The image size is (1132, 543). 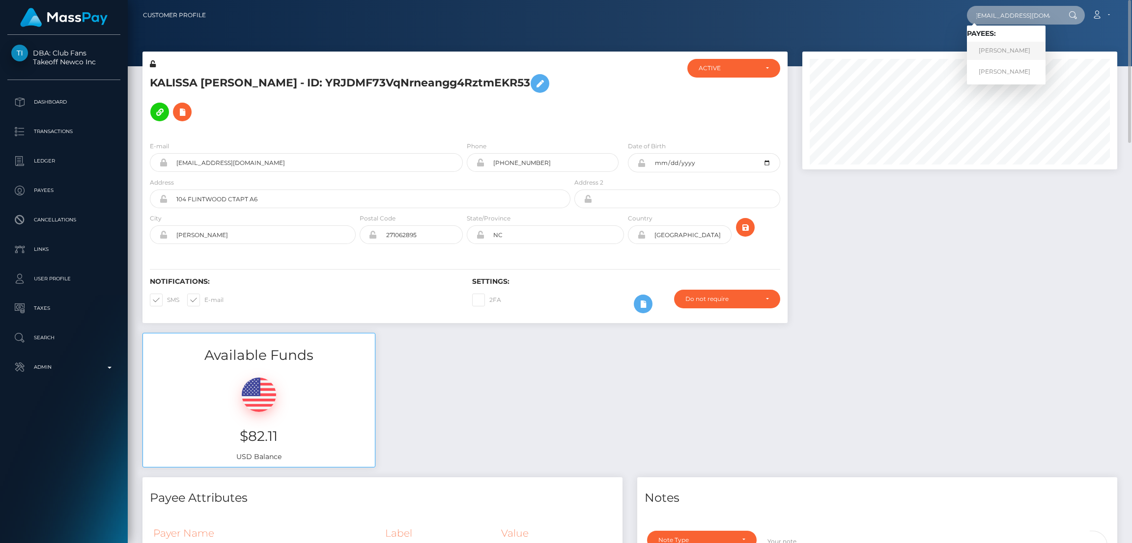 What do you see at coordinates (64, 367) in the screenshot?
I see `a: Admin` at bounding box center [64, 367].